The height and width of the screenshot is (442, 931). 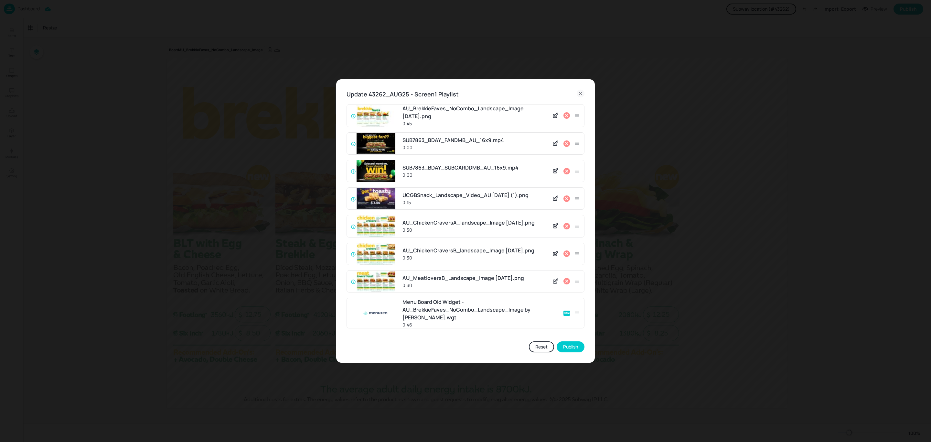 I want to click on img: KIiLG%2FUtYLwN379JQesPnQ%3D%3D, so click(x=376, y=143).